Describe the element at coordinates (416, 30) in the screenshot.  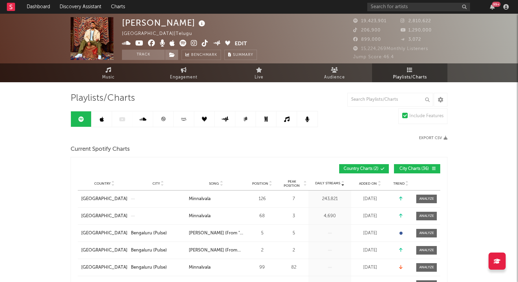
I see `span: 1,290,000` at that location.